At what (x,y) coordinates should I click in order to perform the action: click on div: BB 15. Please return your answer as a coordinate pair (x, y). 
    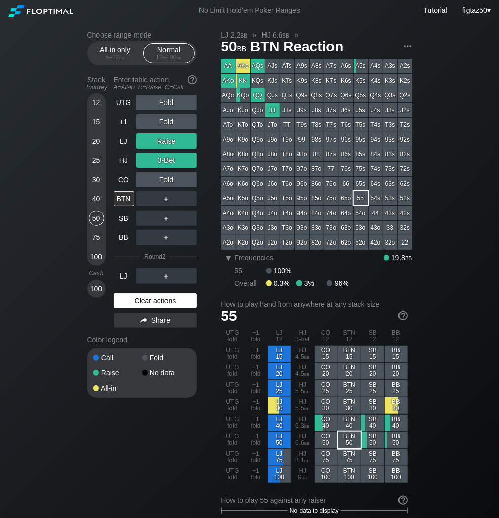
    Looking at the image, I should click on (396, 354).